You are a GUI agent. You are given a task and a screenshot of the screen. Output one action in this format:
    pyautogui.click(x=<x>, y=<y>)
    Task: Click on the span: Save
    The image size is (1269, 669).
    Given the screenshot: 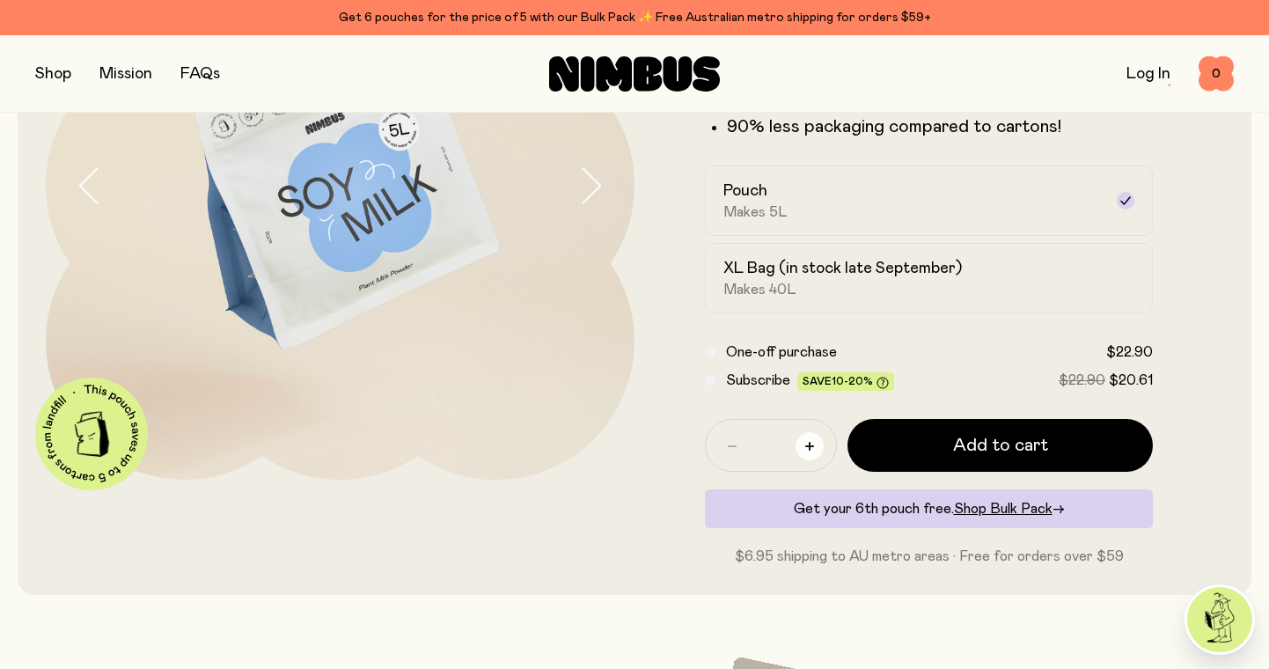 What is the action you would take?
    pyautogui.click(x=846, y=382)
    